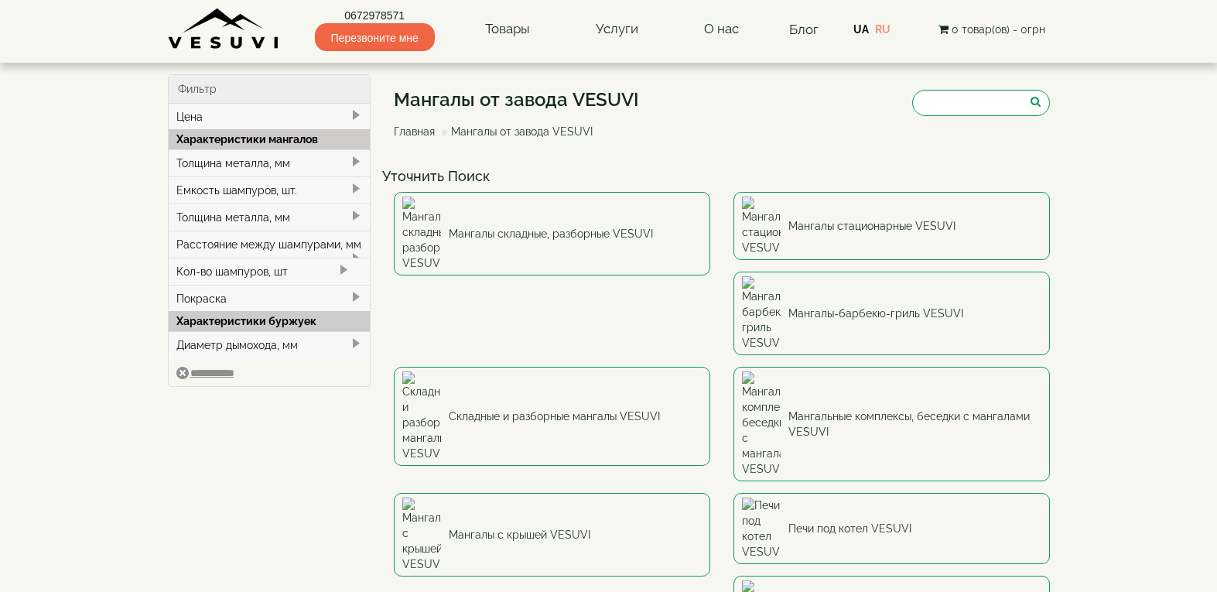  Describe the element at coordinates (552, 416) in the screenshot. I see `a: Складные и разборные мангалы VESUVI Складные и разборные мангалы VESUVI` at that location.